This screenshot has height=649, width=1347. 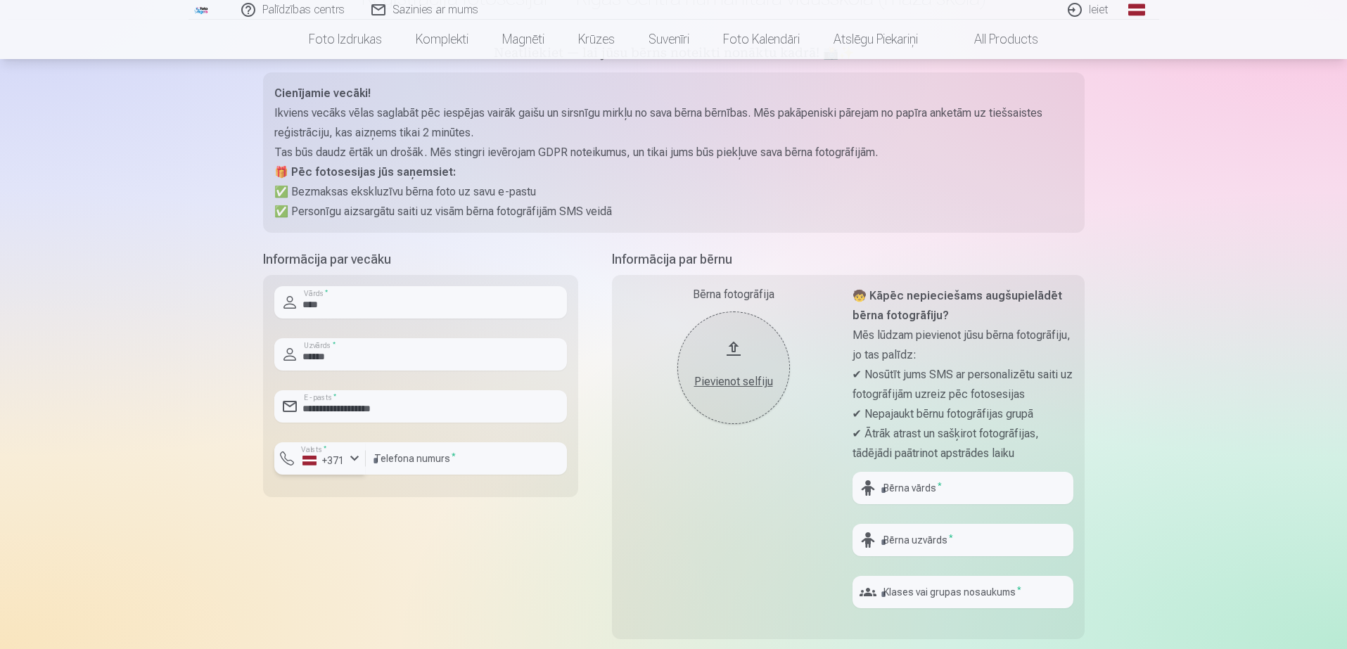 What do you see at coordinates (734, 295) in the screenshot?
I see `div: Bērna fotogrāfija` at bounding box center [734, 295].